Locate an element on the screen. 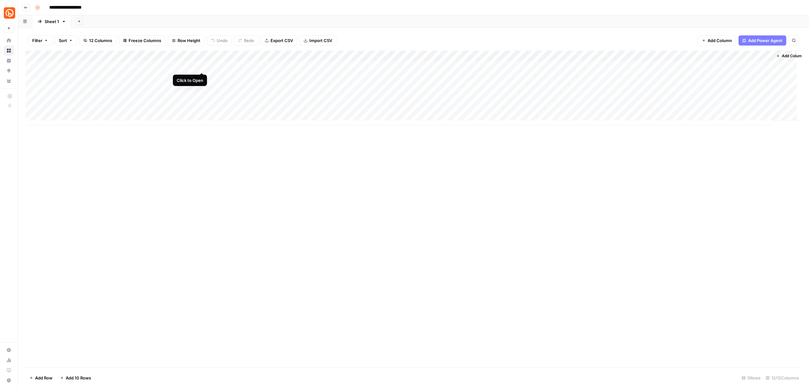 This screenshot has height=388, width=809. button: Filter is located at coordinates (40, 40).